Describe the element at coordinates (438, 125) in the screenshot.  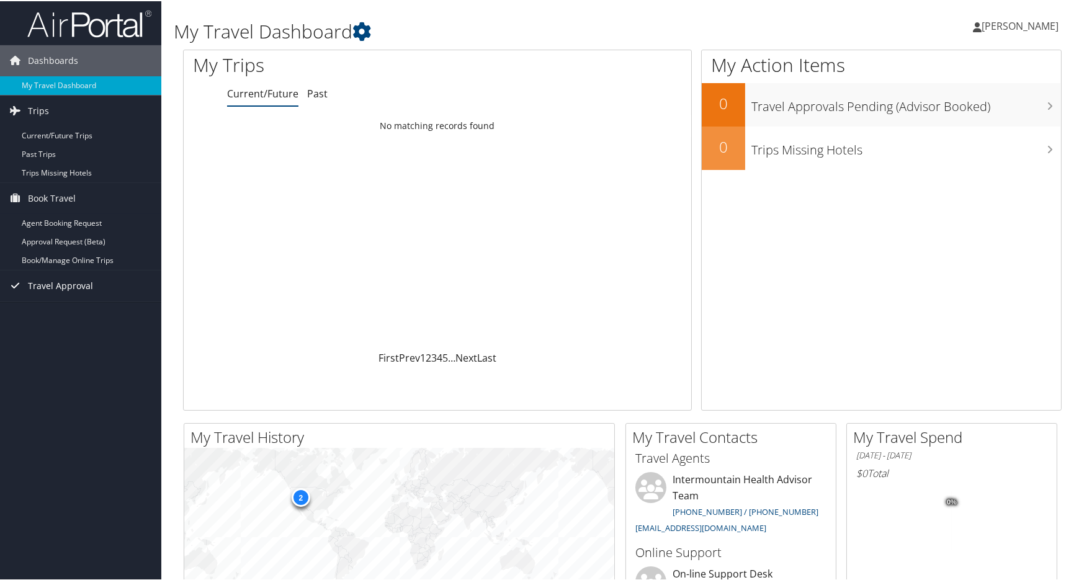
I see `td: No matching records found` at that location.